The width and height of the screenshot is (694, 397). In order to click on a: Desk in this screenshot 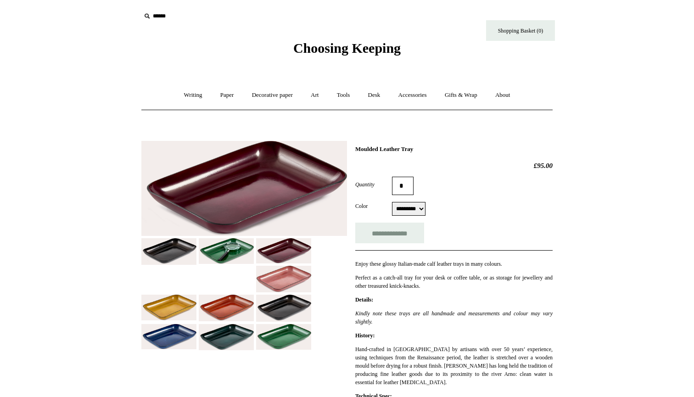, I will do `click(374, 95)`.